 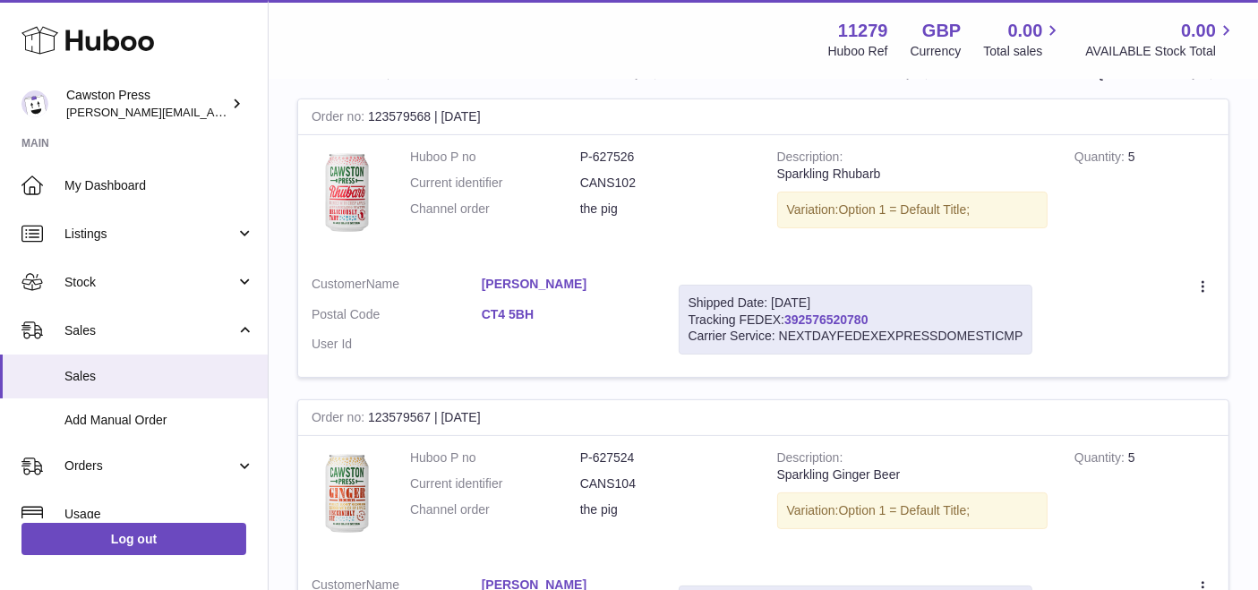 What do you see at coordinates (347, 196) in the screenshot?
I see `img: 112791717167690.png` at bounding box center [347, 196].